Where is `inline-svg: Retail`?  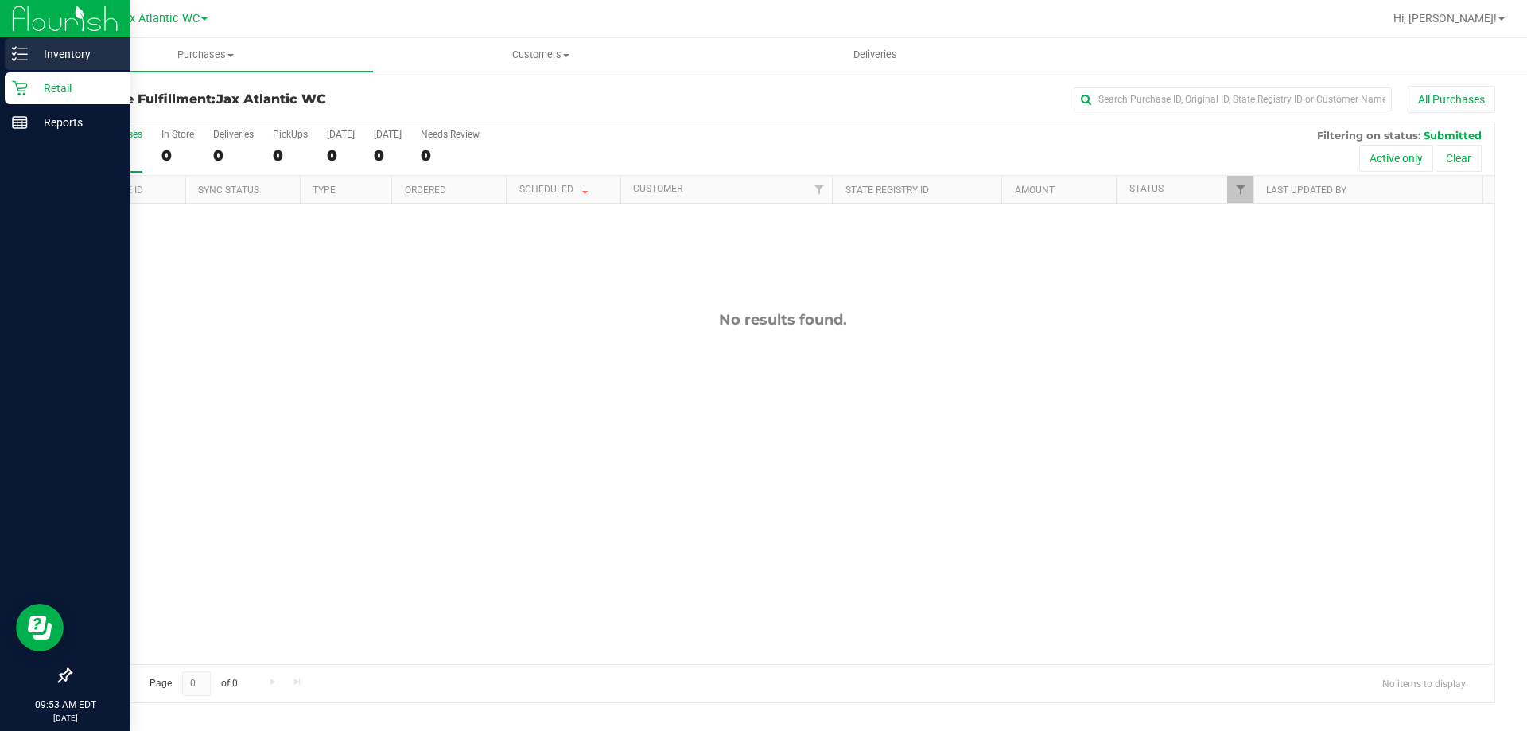 inline-svg: Retail is located at coordinates (20, 88).